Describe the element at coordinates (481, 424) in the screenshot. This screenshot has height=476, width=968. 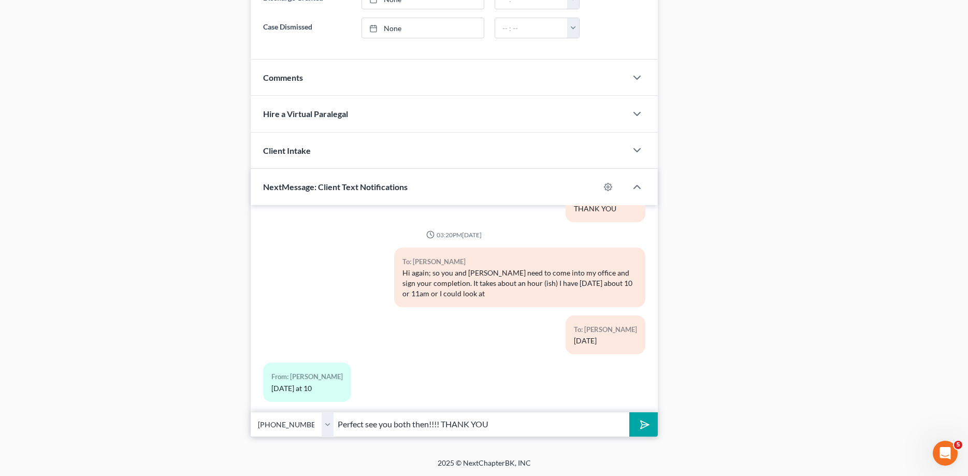
I see `input: Say something...` at that location.